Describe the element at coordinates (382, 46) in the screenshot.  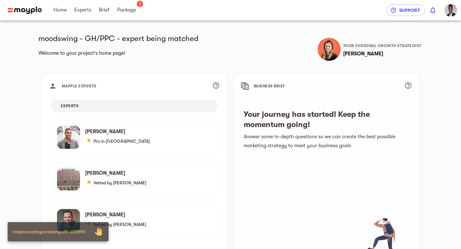
I see `span: Your personal growth strategist` at that location.